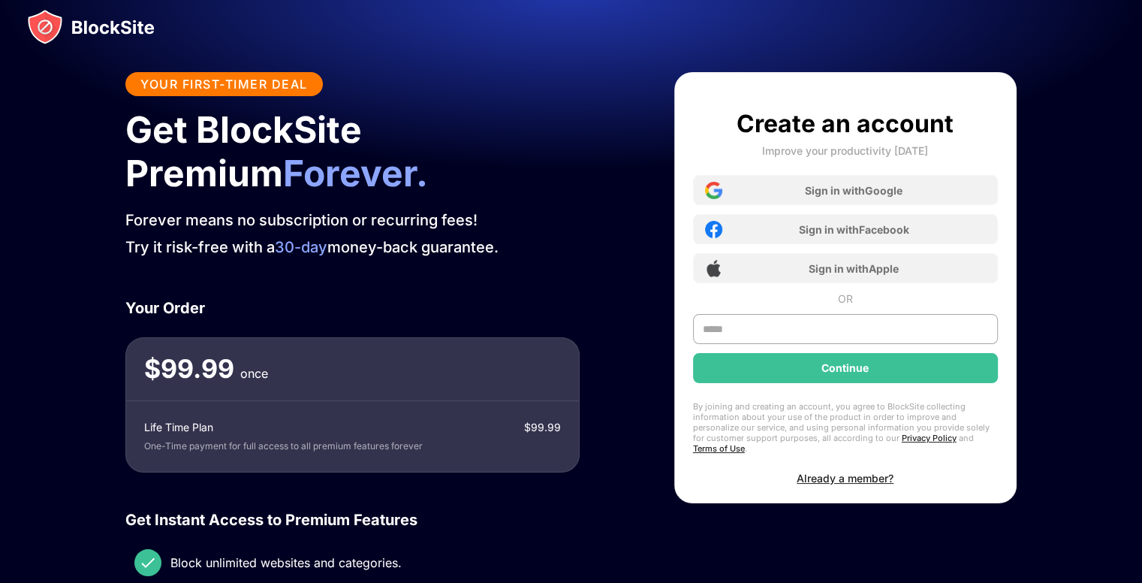  Describe the element at coordinates (713, 268) in the screenshot. I see `img: apple-icon.png` at that location.